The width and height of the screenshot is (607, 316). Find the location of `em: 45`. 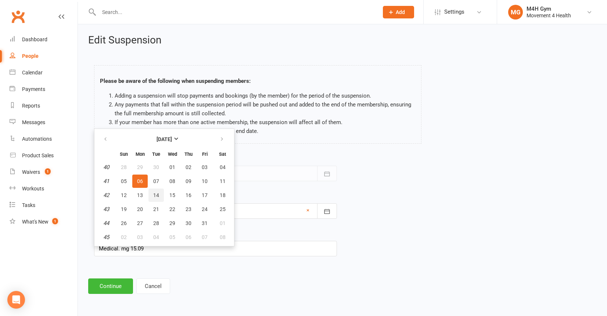

em: 45 is located at coordinates (106, 237).